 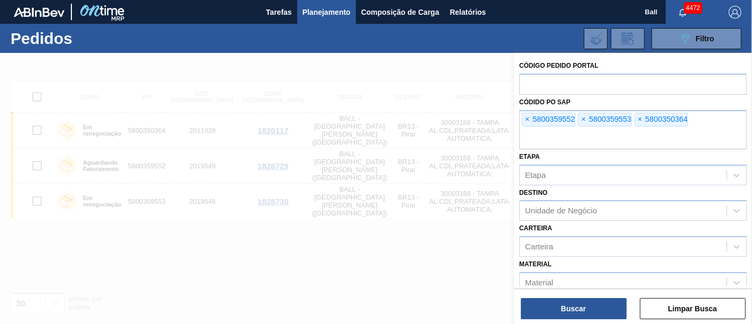 I want to click on span: Composição de Carga, so click(x=401, y=12).